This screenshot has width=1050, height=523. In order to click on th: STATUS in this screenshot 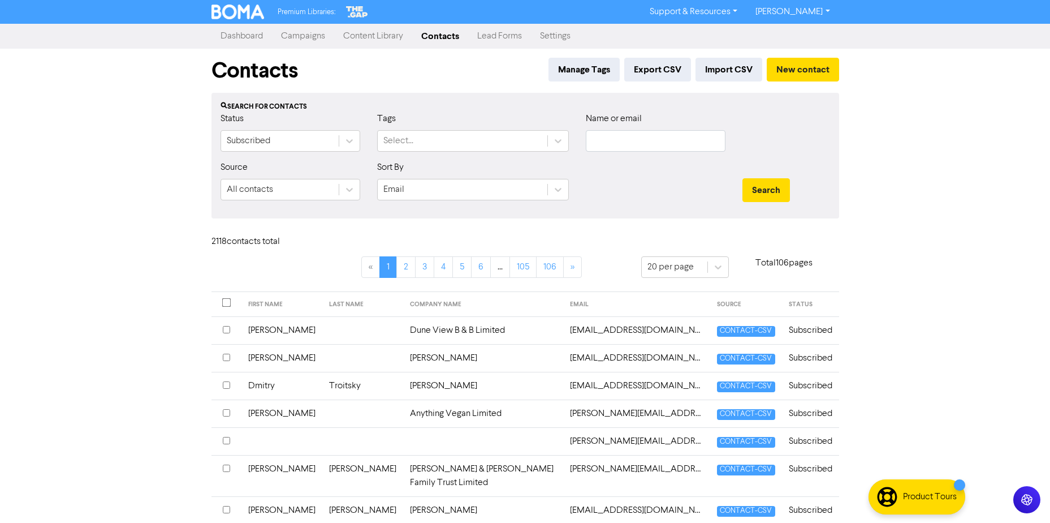, I will do `click(810, 304)`.